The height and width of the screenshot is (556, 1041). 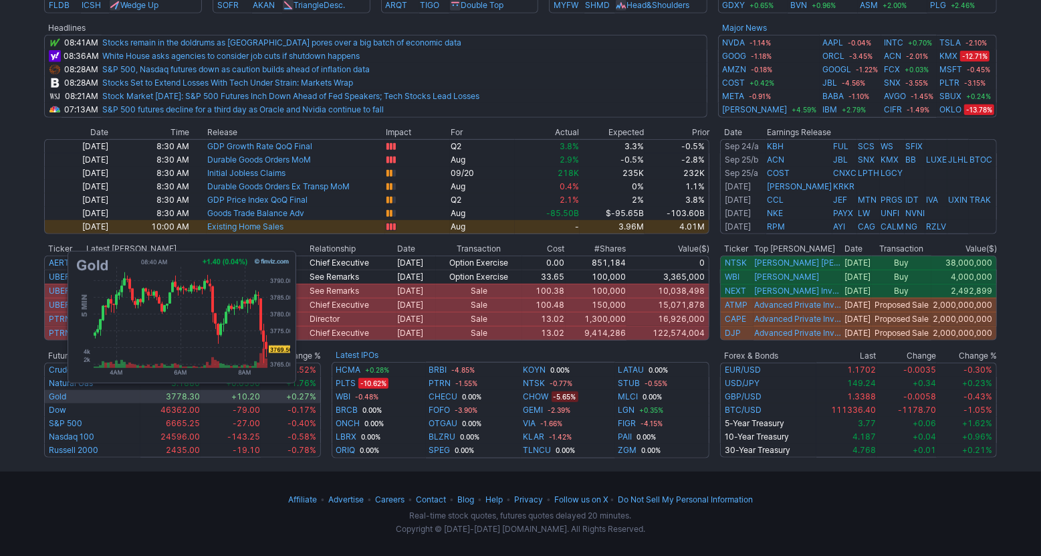 I want to click on a: Do Not Sell My Personal Information, so click(x=685, y=499).